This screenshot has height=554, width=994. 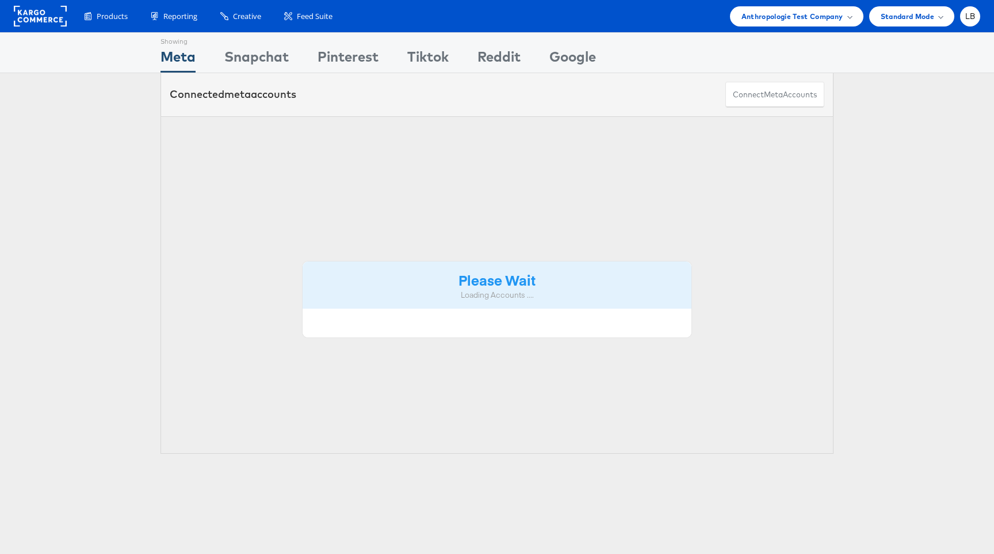 I want to click on span: Anthropologie Test Company, so click(x=792, y=16).